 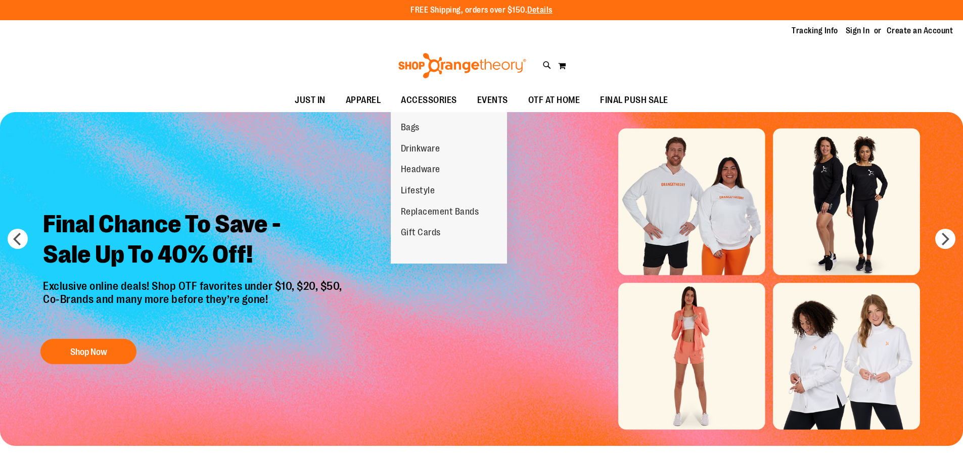 I want to click on span: Headware, so click(x=420, y=170).